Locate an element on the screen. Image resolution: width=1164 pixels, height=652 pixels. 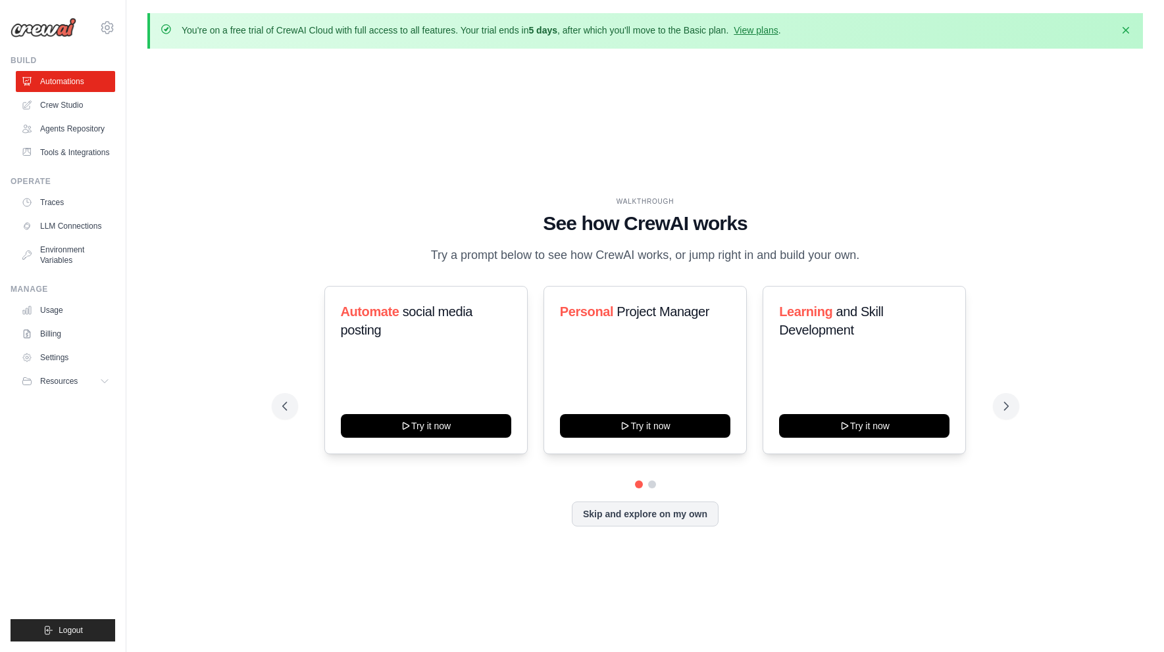
a: Environment Variables is located at coordinates (65, 255).